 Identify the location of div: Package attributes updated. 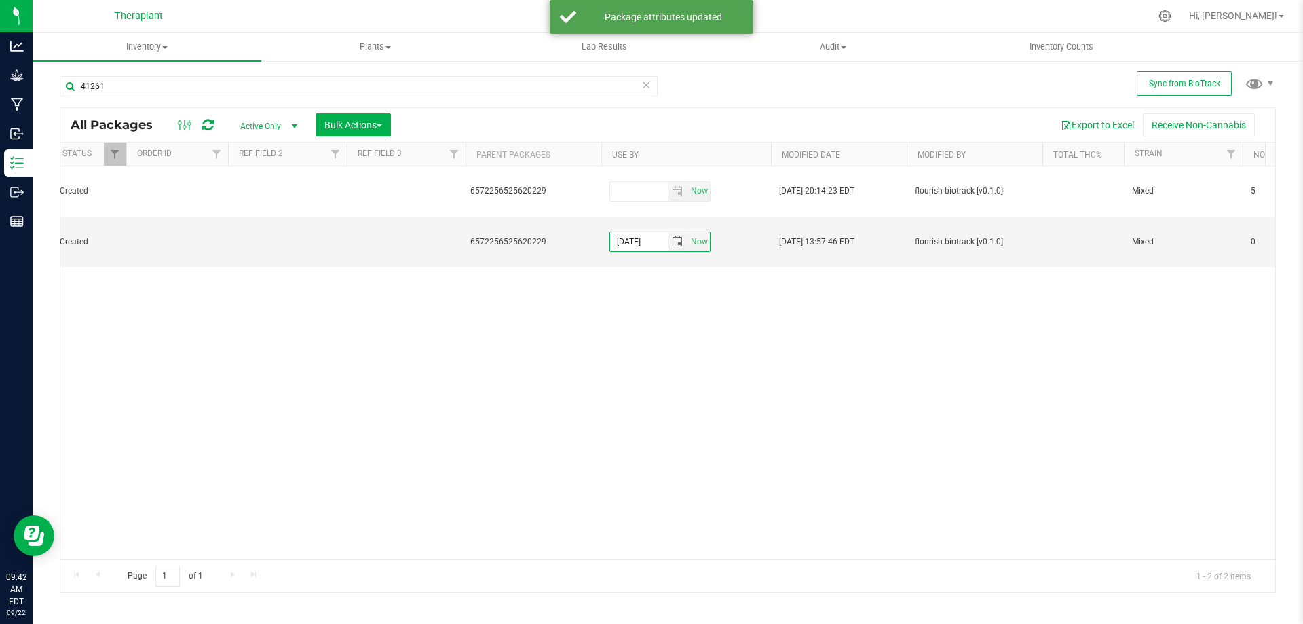
(663, 17).